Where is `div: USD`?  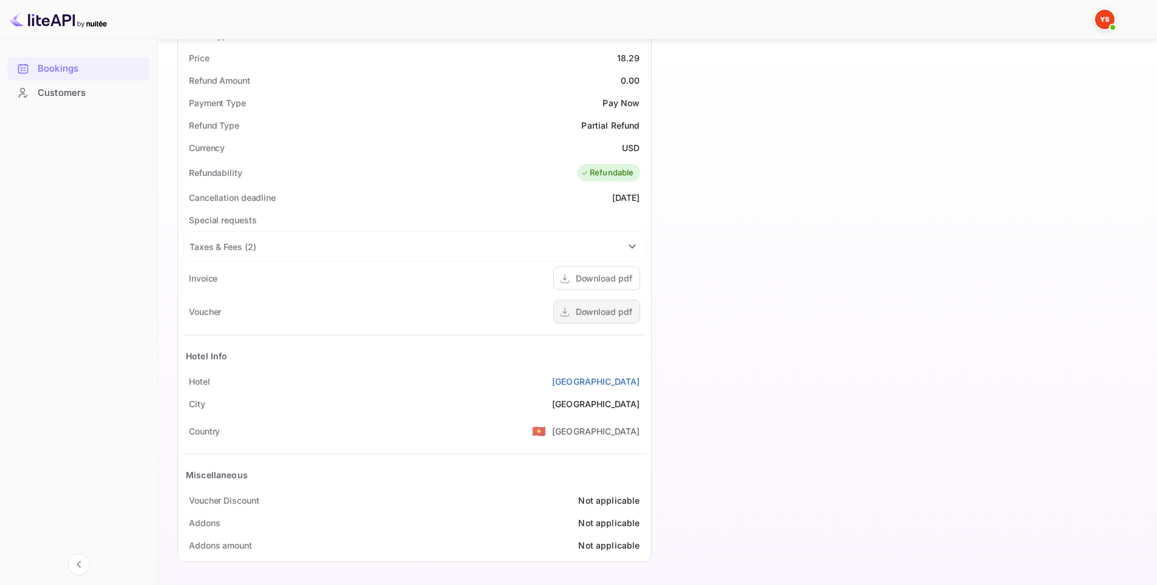 div: USD is located at coordinates (630, 148).